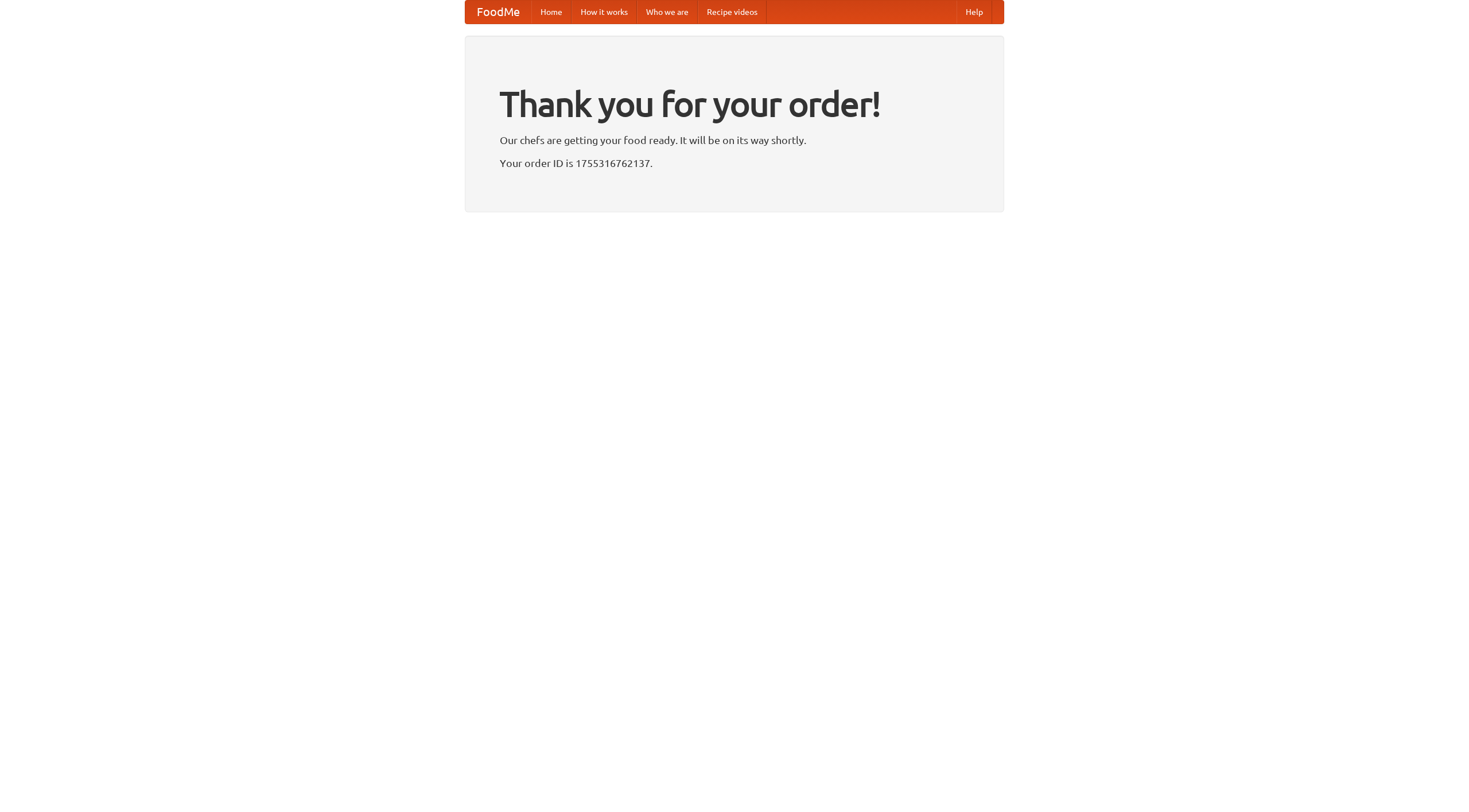 This screenshot has width=1469, height=812. Describe the element at coordinates (734, 163) in the screenshot. I see `p: Your order ID is 1755316762137.` at that location.